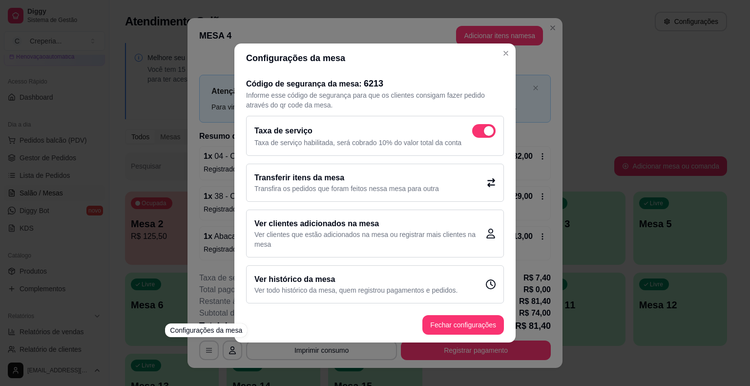  Describe the element at coordinates (370, 239) in the screenshot. I see `p: Ver clientes que estão adicionados na mesa ou registrar mais clientes na mesa` at that location.